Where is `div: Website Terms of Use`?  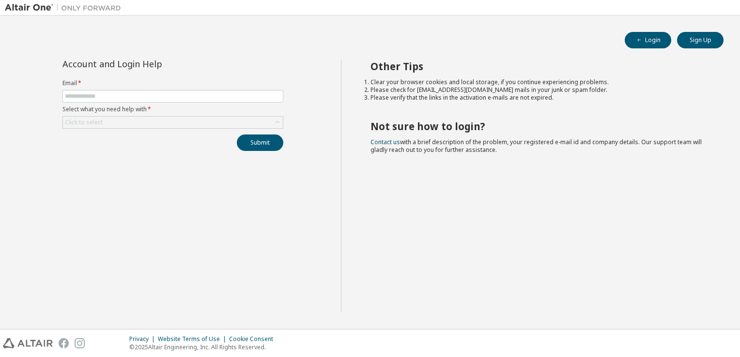 div: Website Terms of Use is located at coordinates (193, 339).